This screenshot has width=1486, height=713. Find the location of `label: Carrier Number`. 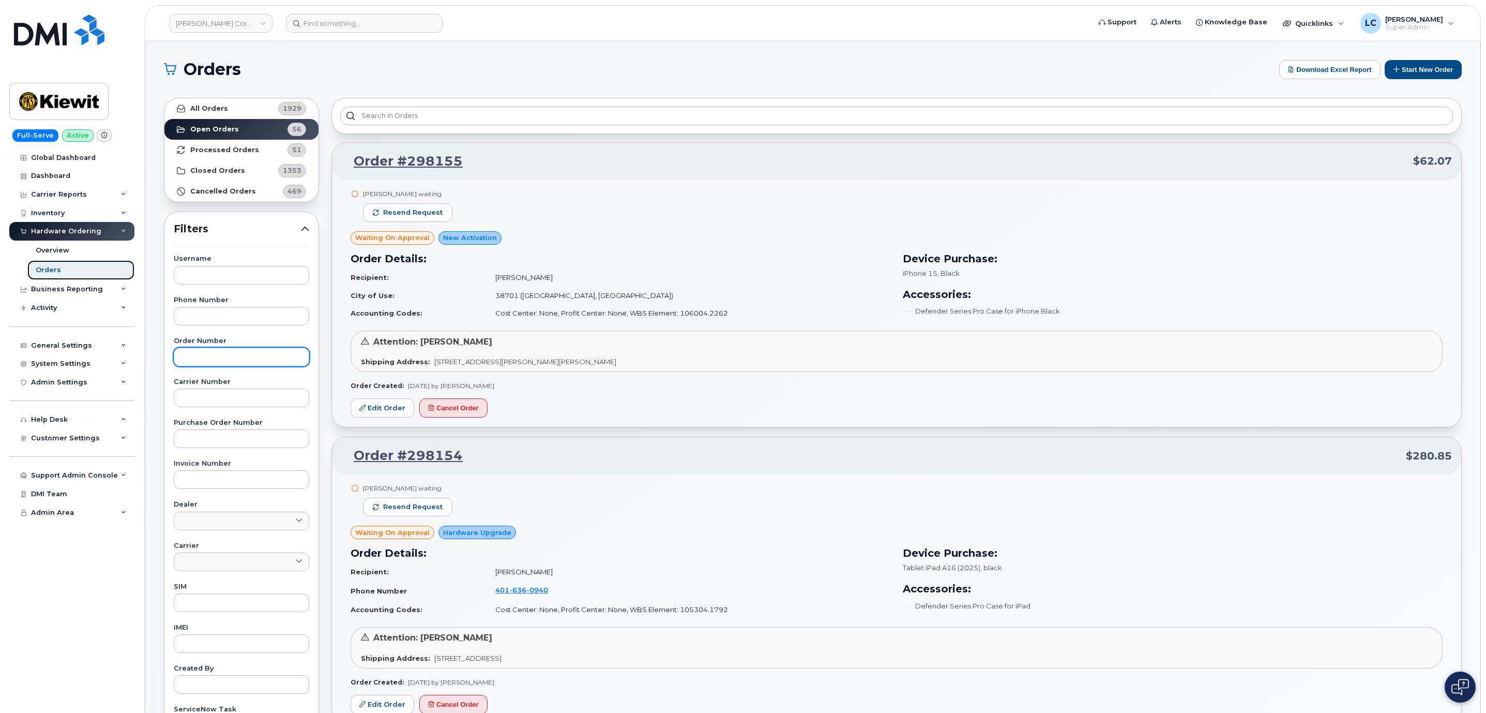

label: Carrier Number is located at coordinates (242, 382).